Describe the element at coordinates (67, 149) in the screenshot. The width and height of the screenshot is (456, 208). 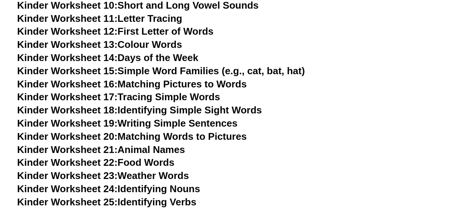
I see `span: Kinder Worksheet 21:` at that location.